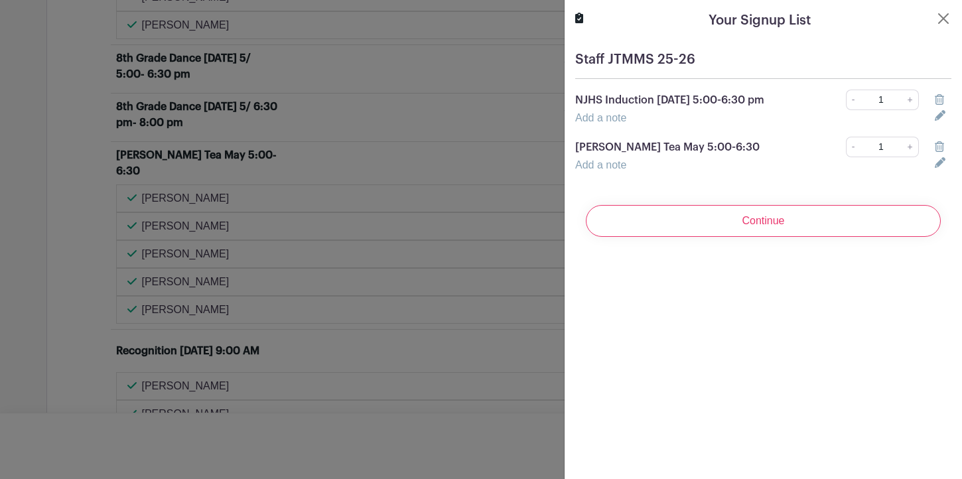  What do you see at coordinates (763, 221) in the screenshot?
I see `input: Continue` at bounding box center [763, 221].